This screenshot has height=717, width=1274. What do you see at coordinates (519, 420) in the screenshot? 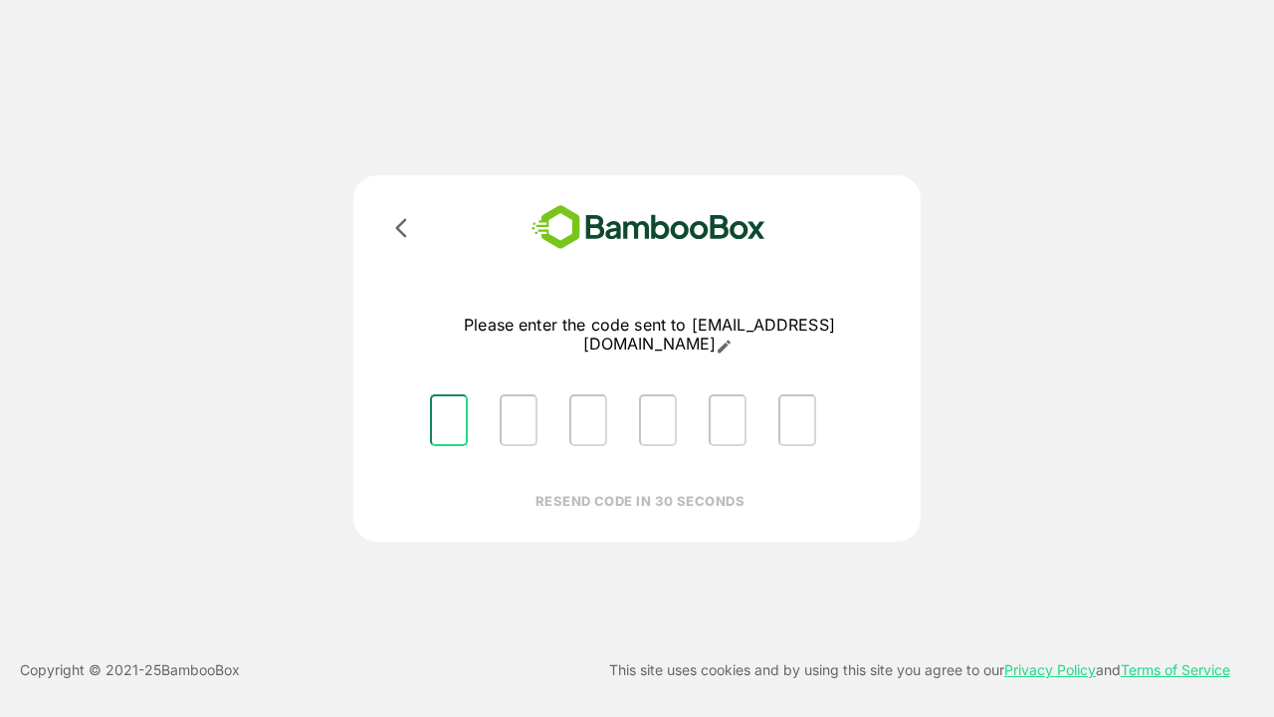
I see `input: Please enter OTP character 2` at bounding box center [519, 420].